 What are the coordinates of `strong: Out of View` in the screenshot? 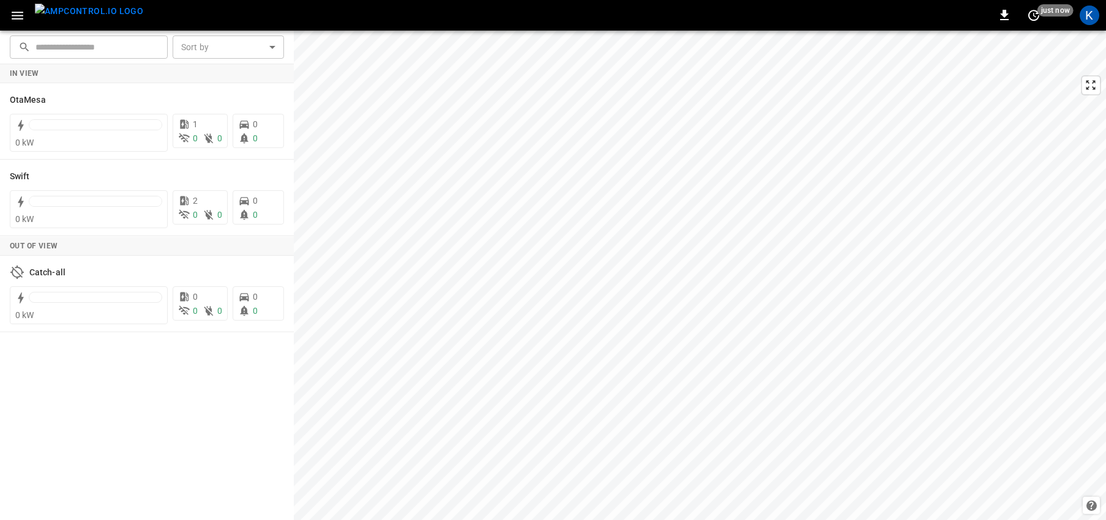 It's located at (34, 246).